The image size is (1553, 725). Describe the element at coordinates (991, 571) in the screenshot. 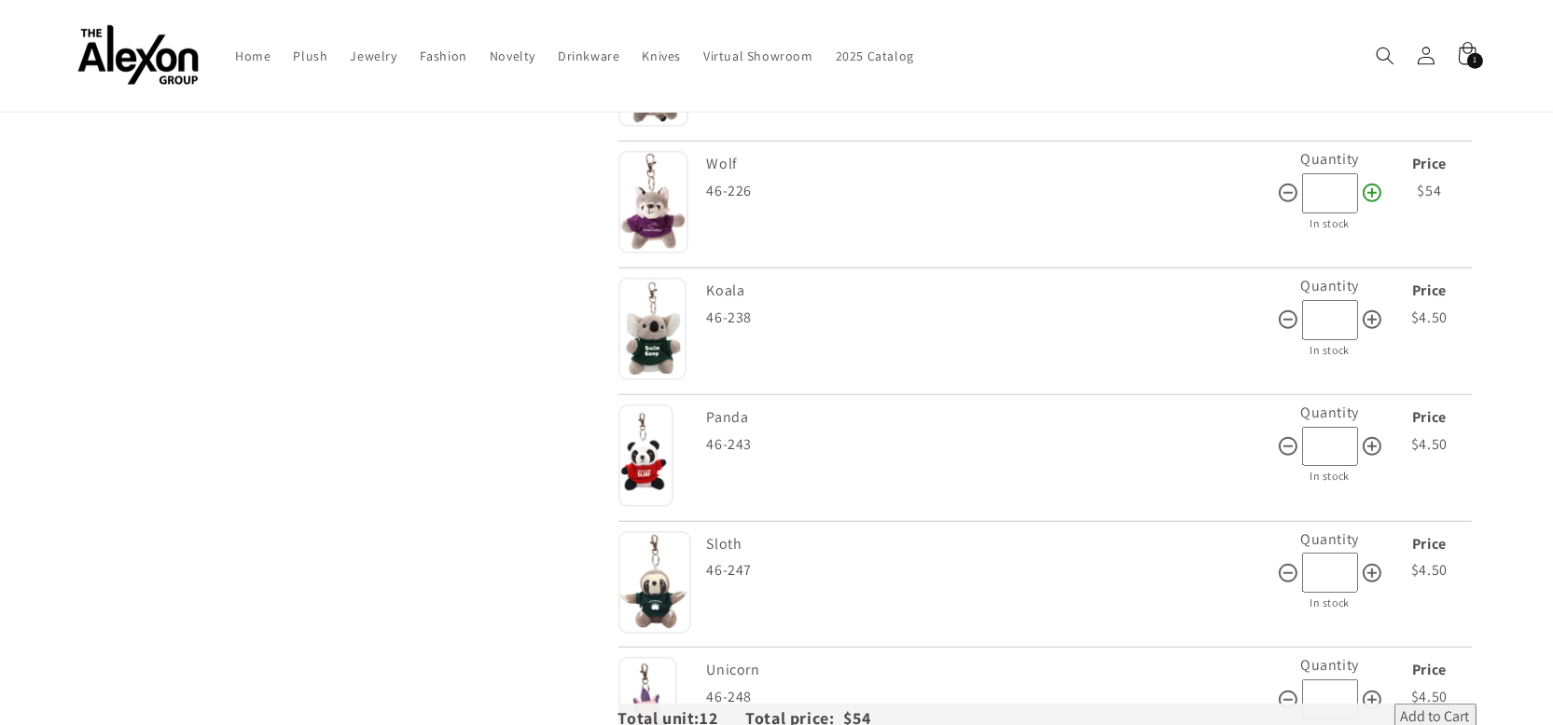

I see `div: 46-247` at that location.